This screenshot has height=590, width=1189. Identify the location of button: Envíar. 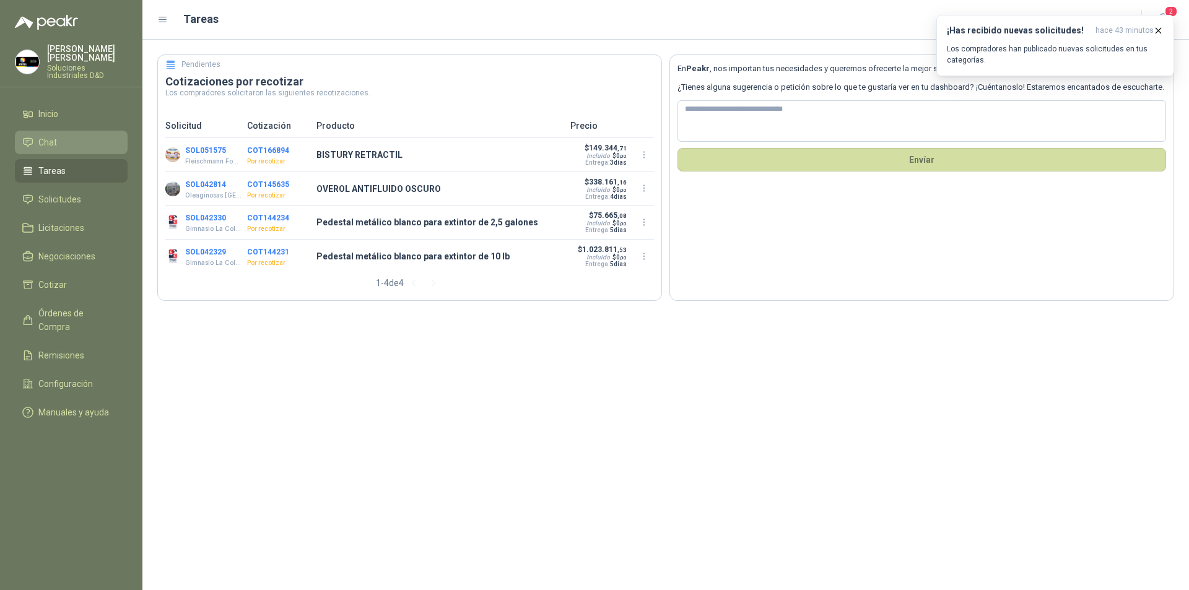
(922, 160).